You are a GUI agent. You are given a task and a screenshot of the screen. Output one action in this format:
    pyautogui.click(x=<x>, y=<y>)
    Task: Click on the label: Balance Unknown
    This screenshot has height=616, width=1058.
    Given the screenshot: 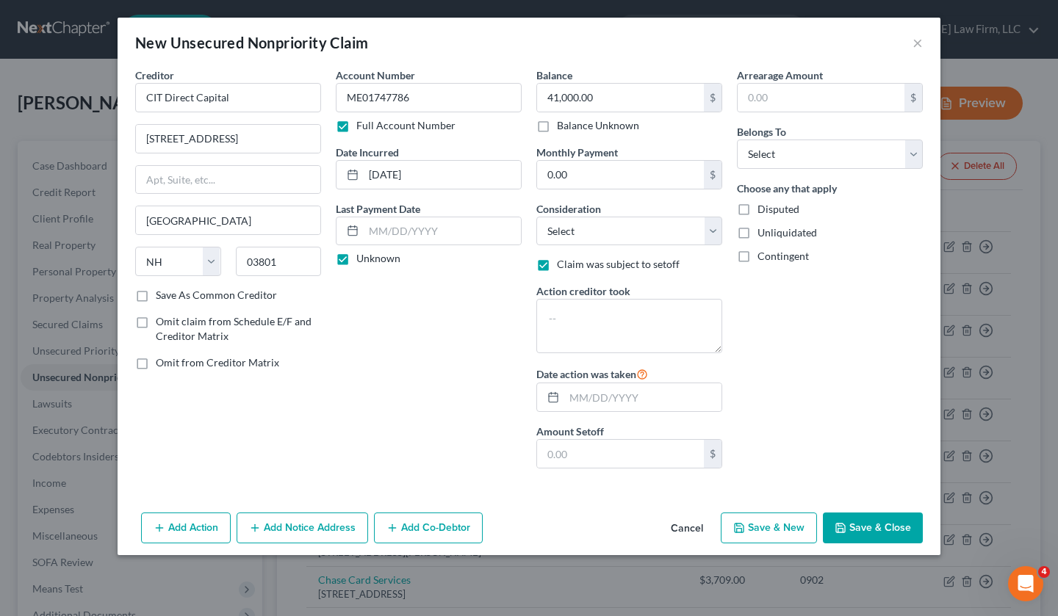 What is the action you would take?
    pyautogui.click(x=598, y=126)
    